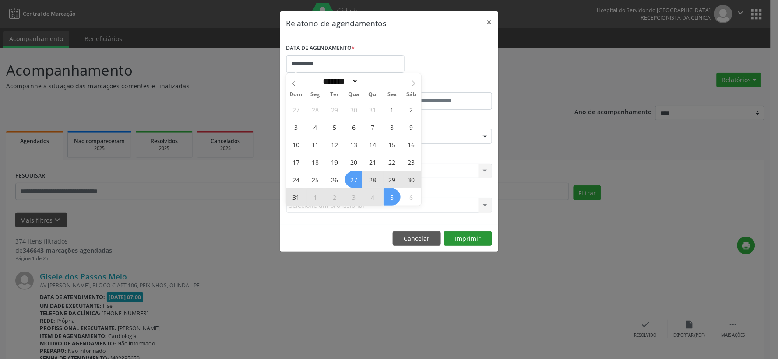  What do you see at coordinates (353, 109) in the screenshot?
I see `span: Julho 30, 2025` at bounding box center [353, 109].